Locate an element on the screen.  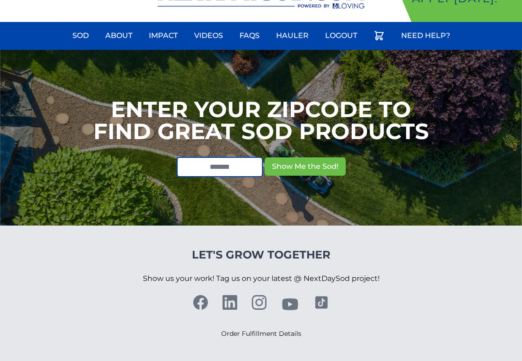
a: Videos is located at coordinates (208, 36).